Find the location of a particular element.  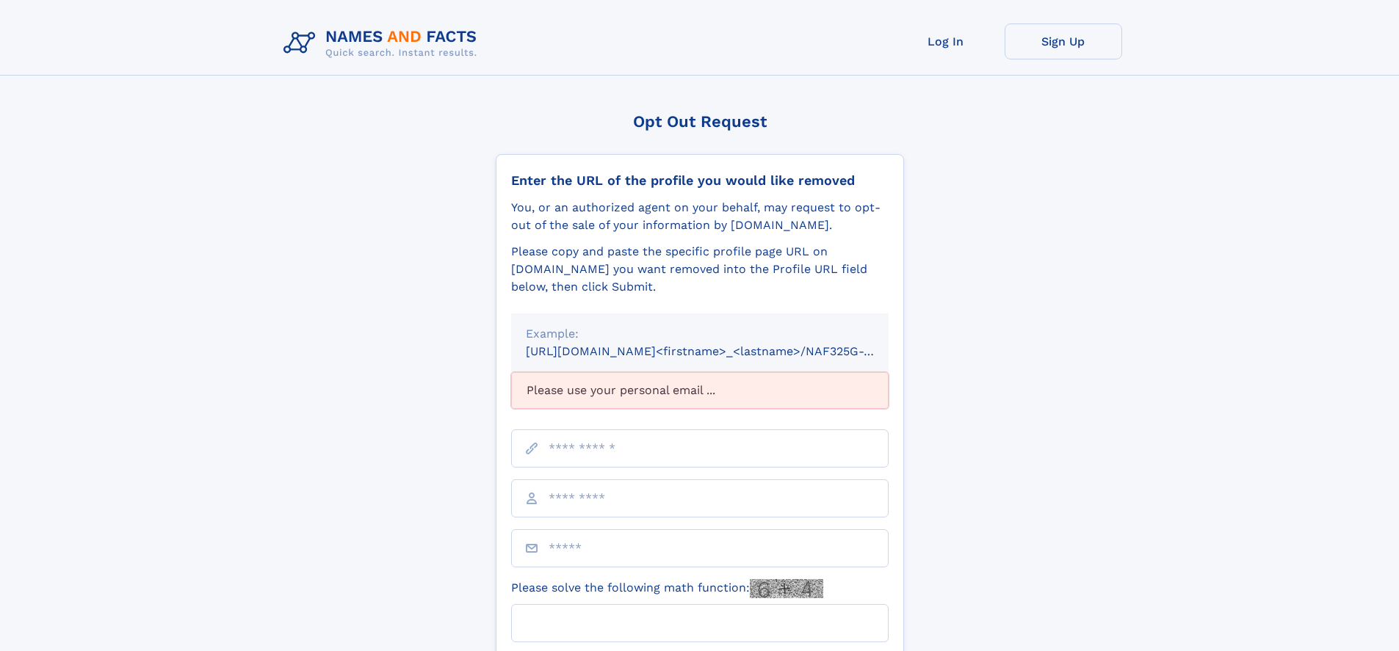

a: Log In is located at coordinates (946, 41).